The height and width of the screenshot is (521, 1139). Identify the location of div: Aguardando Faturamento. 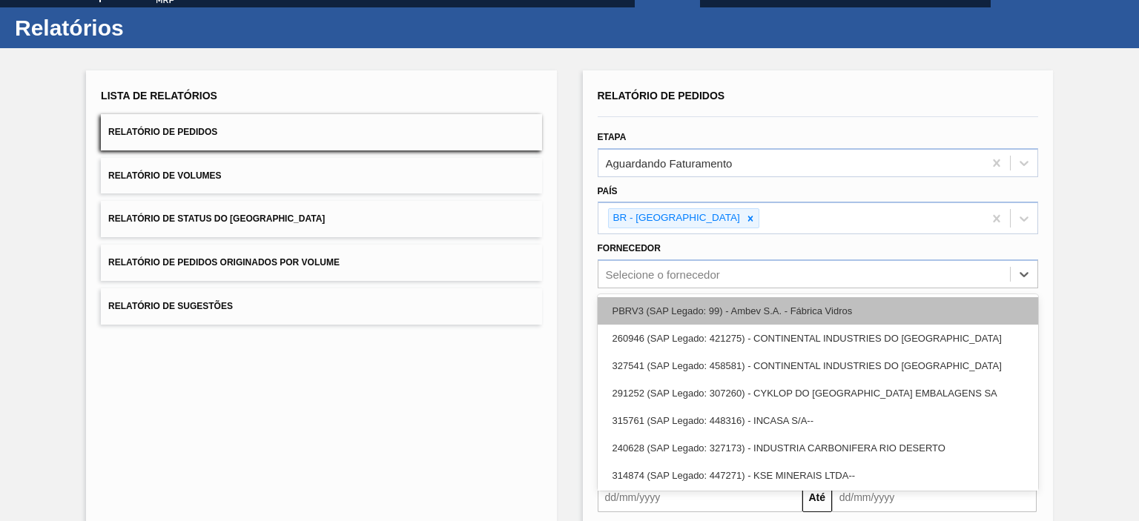
(669, 162).